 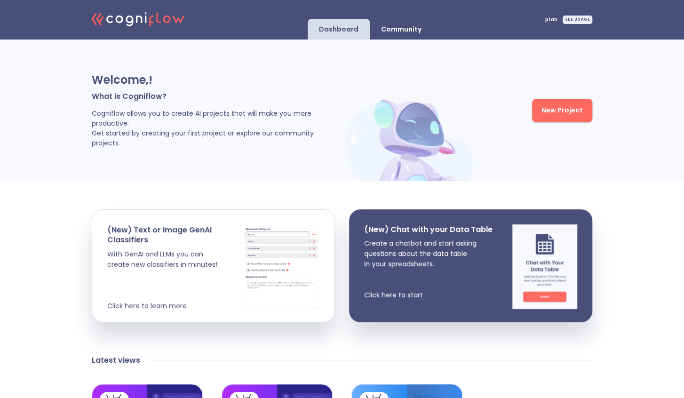 What do you see at coordinates (176, 235) in the screenshot?
I see `p: (New) Text or Image GenAI Classifiers` at bounding box center [176, 235].